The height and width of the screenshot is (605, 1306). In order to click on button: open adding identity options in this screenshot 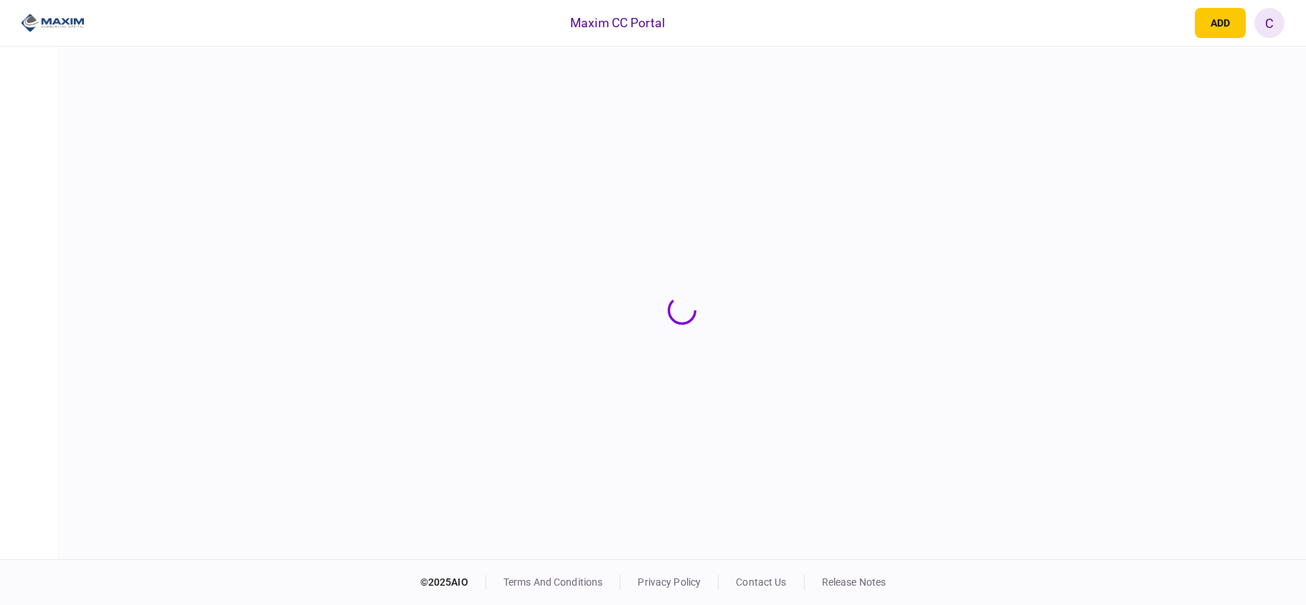, I will do `click(1220, 23)`.